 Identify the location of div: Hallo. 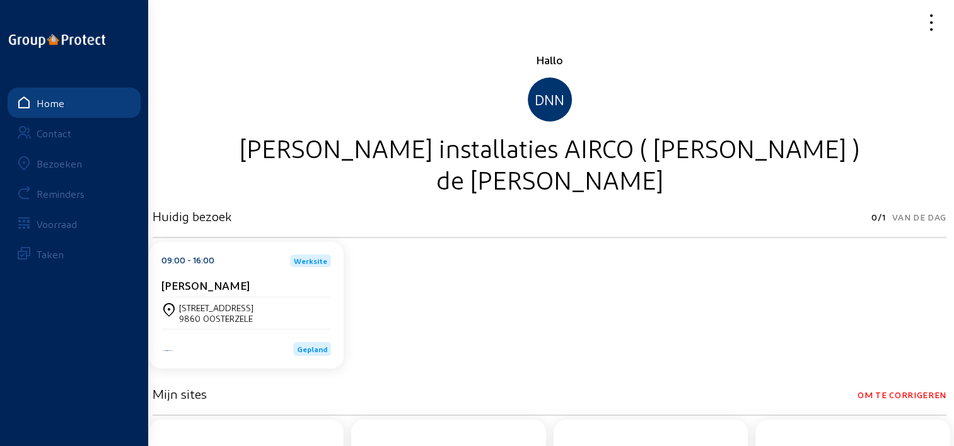
(549, 60).